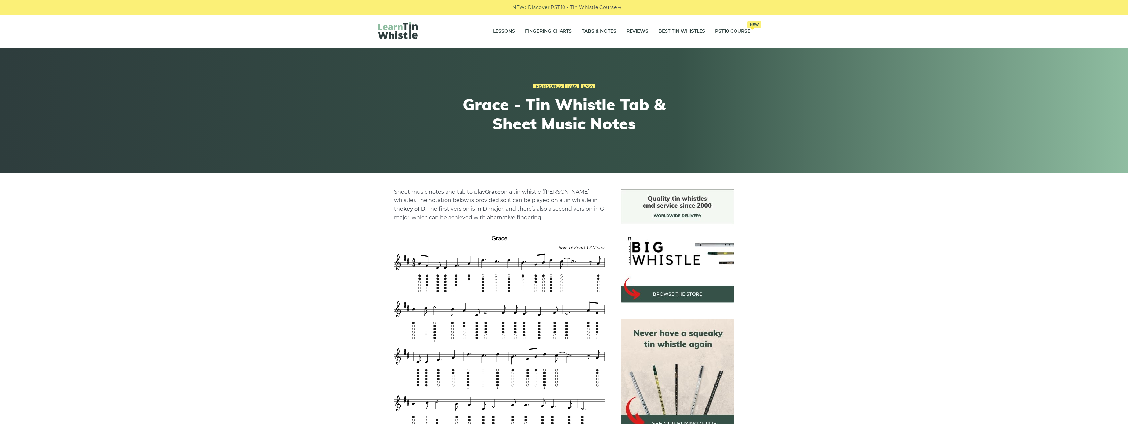  Describe the element at coordinates (682, 31) in the screenshot. I see `a: Best Tin Whistles` at that location.